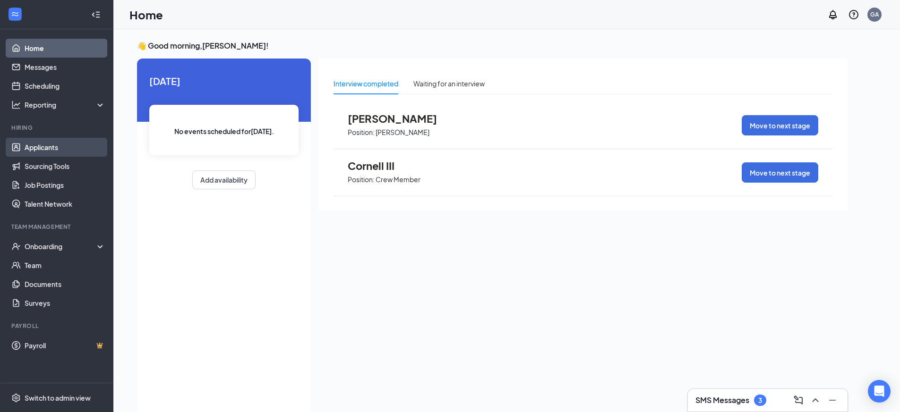 The width and height of the screenshot is (900, 412). What do you see at coordinates (58, 398) in the screenshot?
I see `div: Switch to admin view` at bounding box center [58, 398].